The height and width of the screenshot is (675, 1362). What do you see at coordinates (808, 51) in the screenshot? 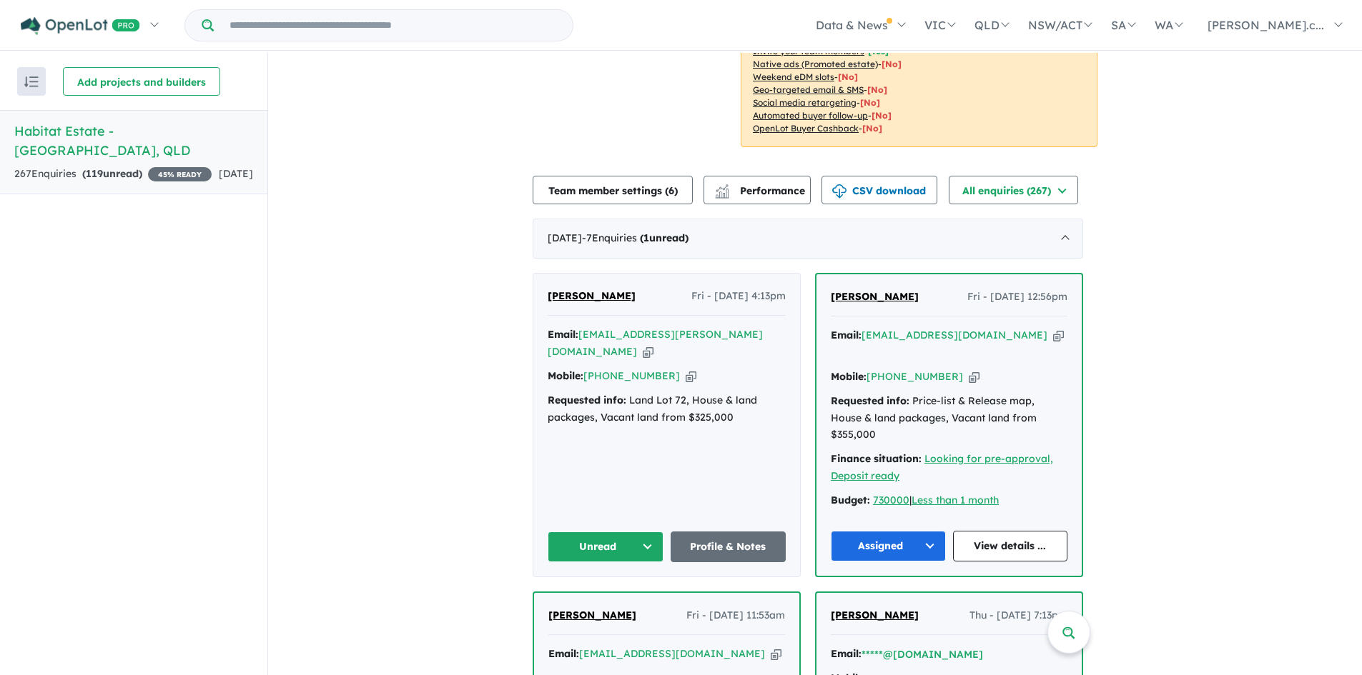
I see `u: Invite your team members` at bounding box center [808, 51].